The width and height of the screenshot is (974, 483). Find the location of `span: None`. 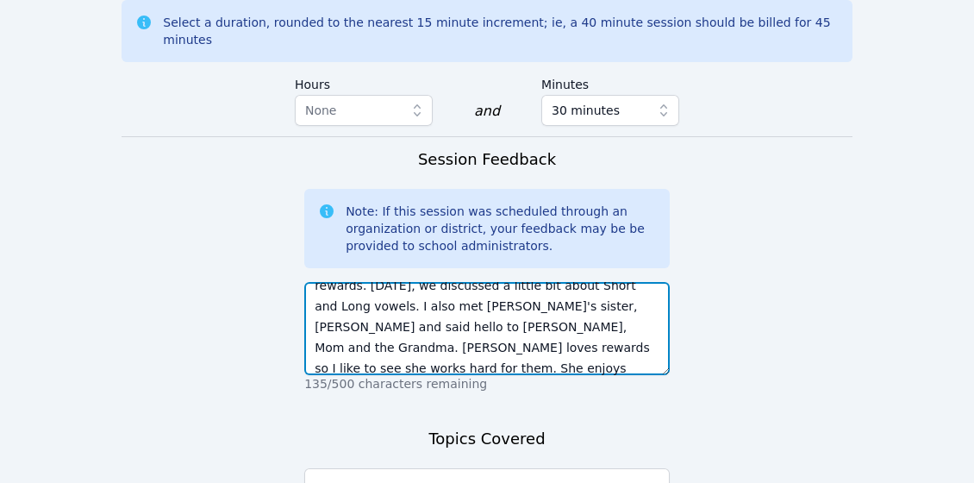

span: None is located at coordinates (321, 110).